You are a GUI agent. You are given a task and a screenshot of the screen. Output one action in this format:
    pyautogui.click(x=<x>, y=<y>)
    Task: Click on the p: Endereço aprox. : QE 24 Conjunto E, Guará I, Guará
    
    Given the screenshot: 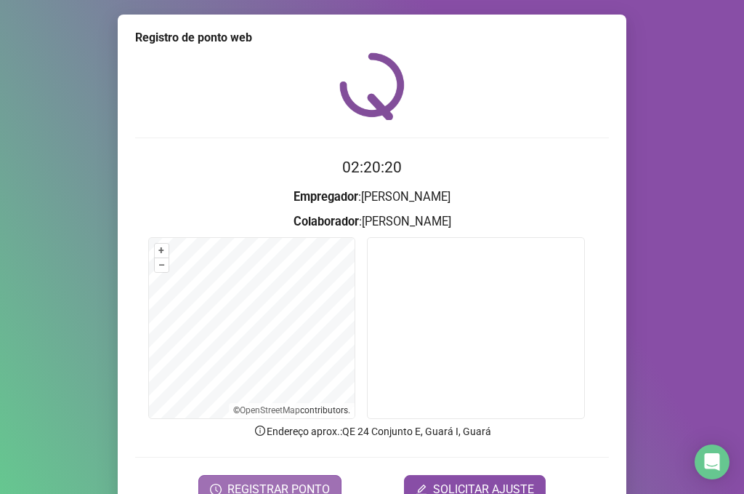 What is the action you would take?
    pyautogui.click(x=372, y=431)
    